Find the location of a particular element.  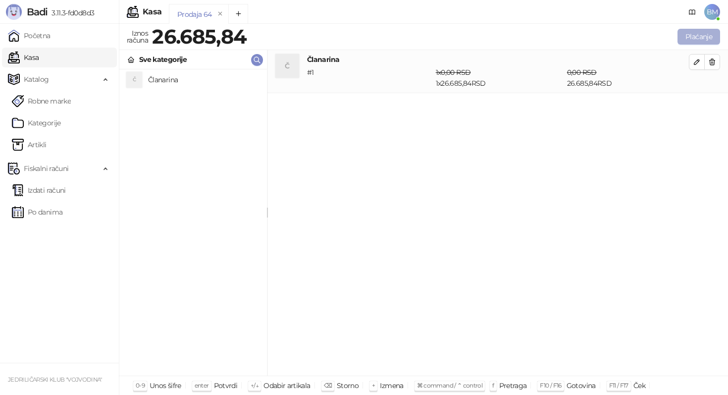

button: Plaćanje is located at coordinates (699, 37).